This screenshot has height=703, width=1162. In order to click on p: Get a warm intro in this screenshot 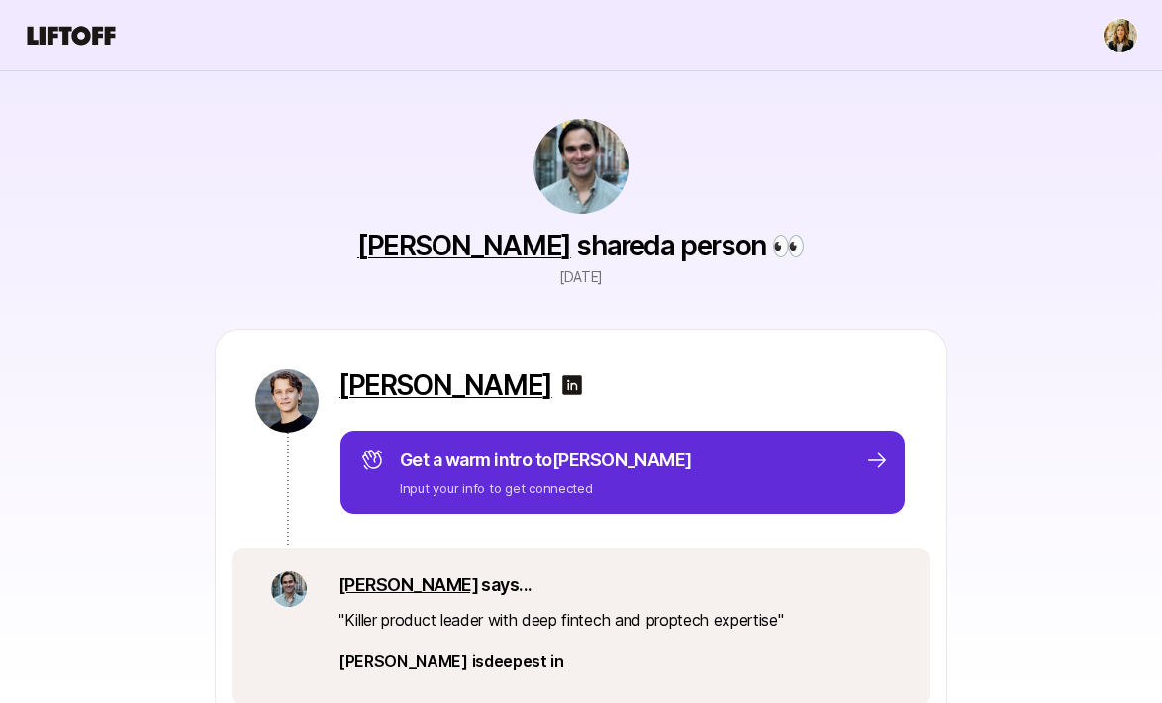, I will do `click(545, 460)`.